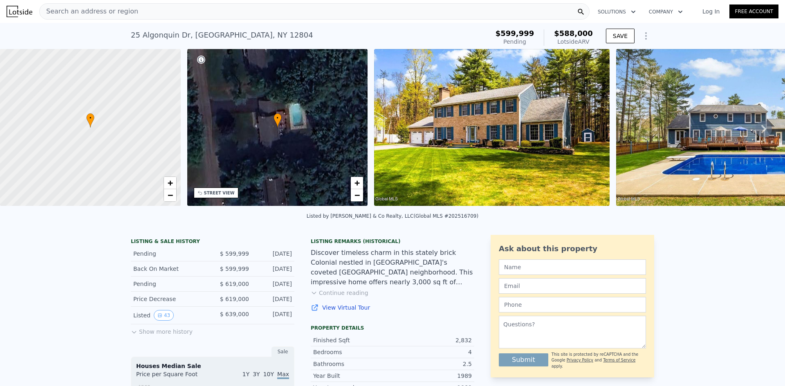  What do you see at coordinates (164, 316) in the screenshot?
I see `button: View historical data` at bounding box center [164, 316].